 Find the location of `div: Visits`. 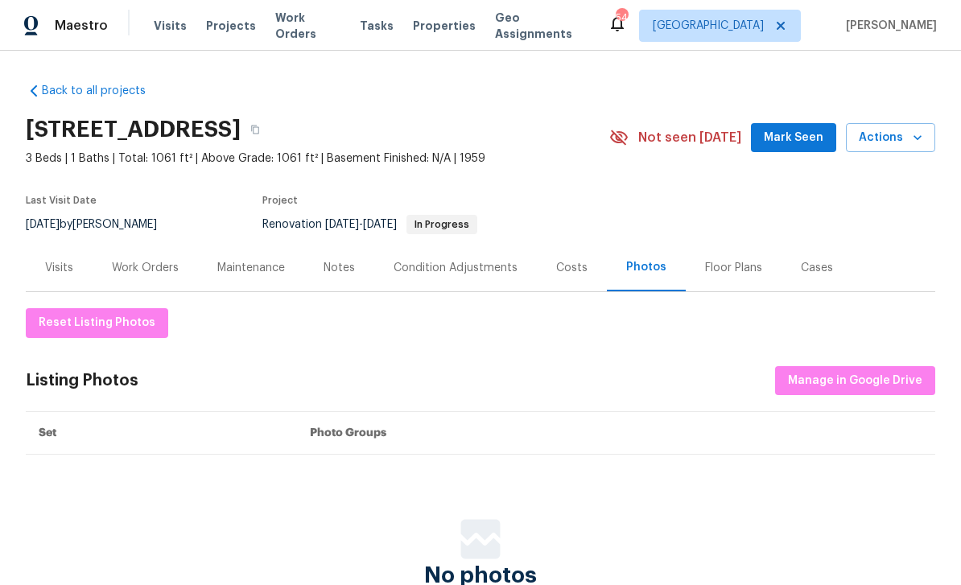

div: Visits is located at coordinates (59, 268).